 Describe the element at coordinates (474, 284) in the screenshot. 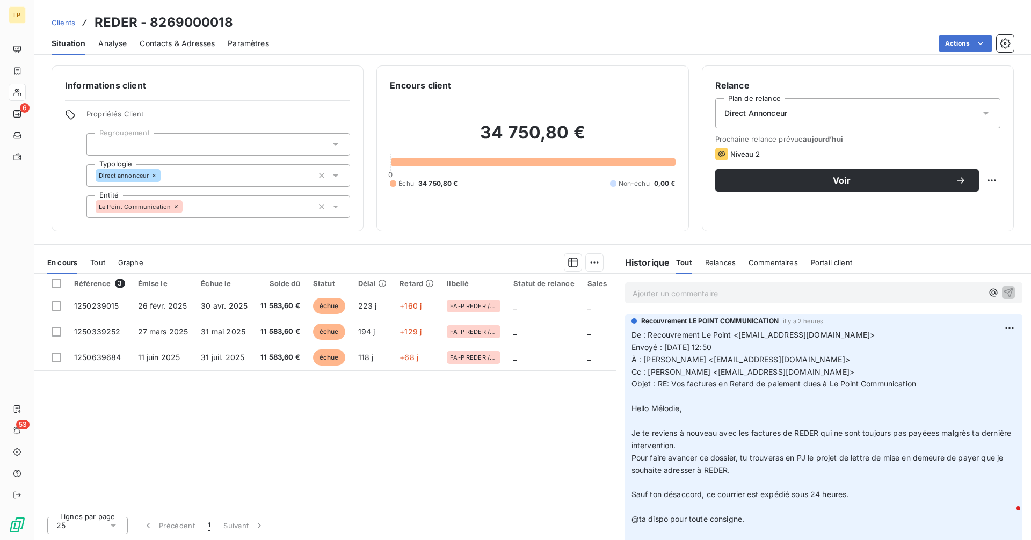

I see `div: libellé` at that location.